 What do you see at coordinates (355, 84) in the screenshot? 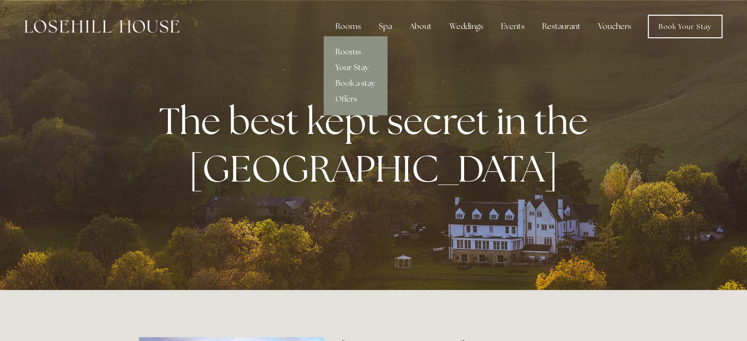
I see `a: Book a stay` at bounding box center [355, 84].